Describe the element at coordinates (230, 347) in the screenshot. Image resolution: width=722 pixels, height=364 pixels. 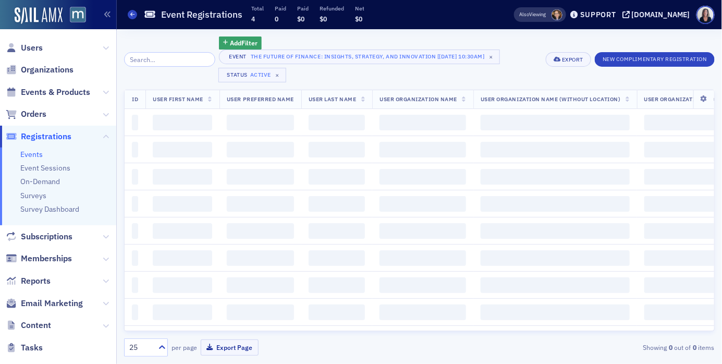
I see `button: Export Page` at that location.